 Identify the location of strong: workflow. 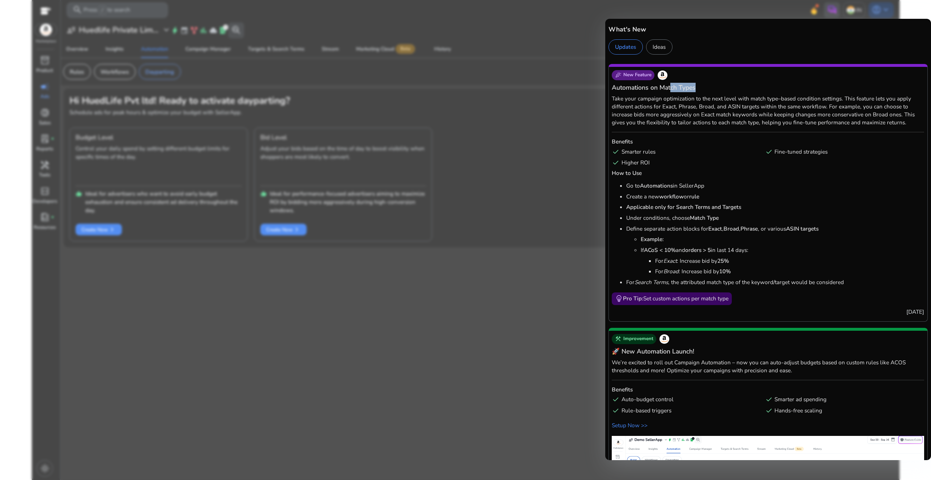
(671, 196).